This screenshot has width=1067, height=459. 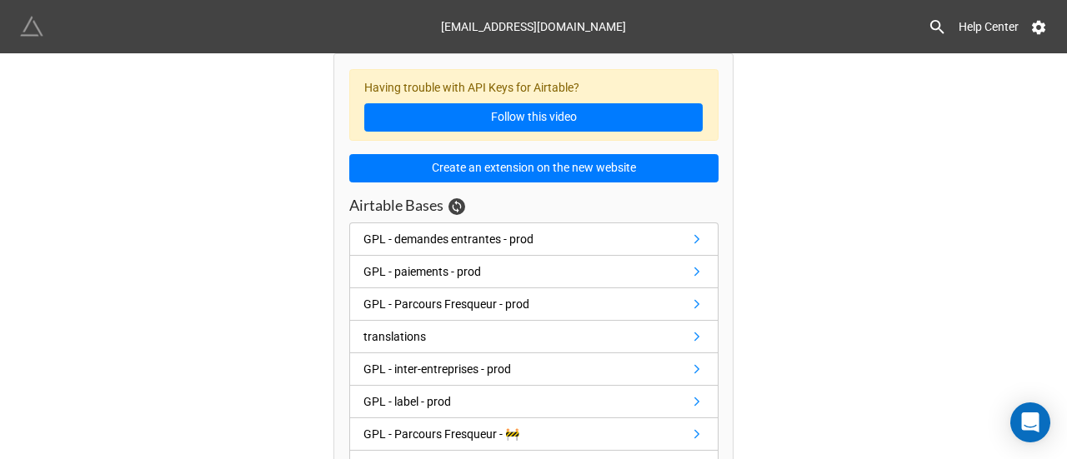 I want to click on a: GPL - Parcours Fresqueur - 🚧, so click(x=533, y=434).